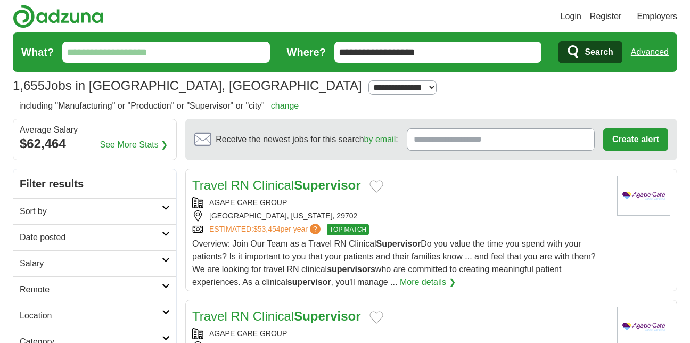  I want to click on strong: supervisors, so click(351, 269).